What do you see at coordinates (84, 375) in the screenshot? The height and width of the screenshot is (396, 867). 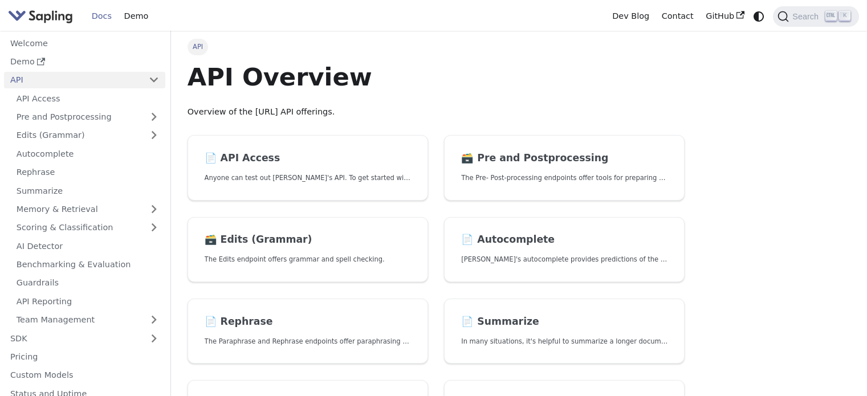 I see `a: Custom Models` at bounding box center [84, 375].